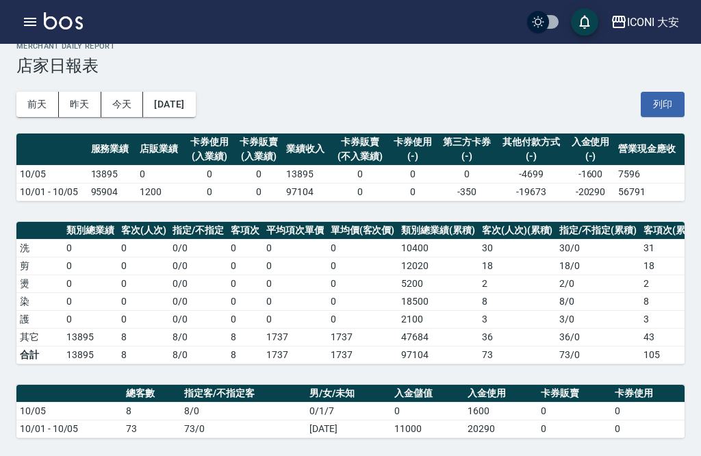 Image resolution: width=701 pixels, height=456 pixels. Describe the element at coordinates (244, 394) in the screenshot. I see `th: 指定客/不指定客` at that location.